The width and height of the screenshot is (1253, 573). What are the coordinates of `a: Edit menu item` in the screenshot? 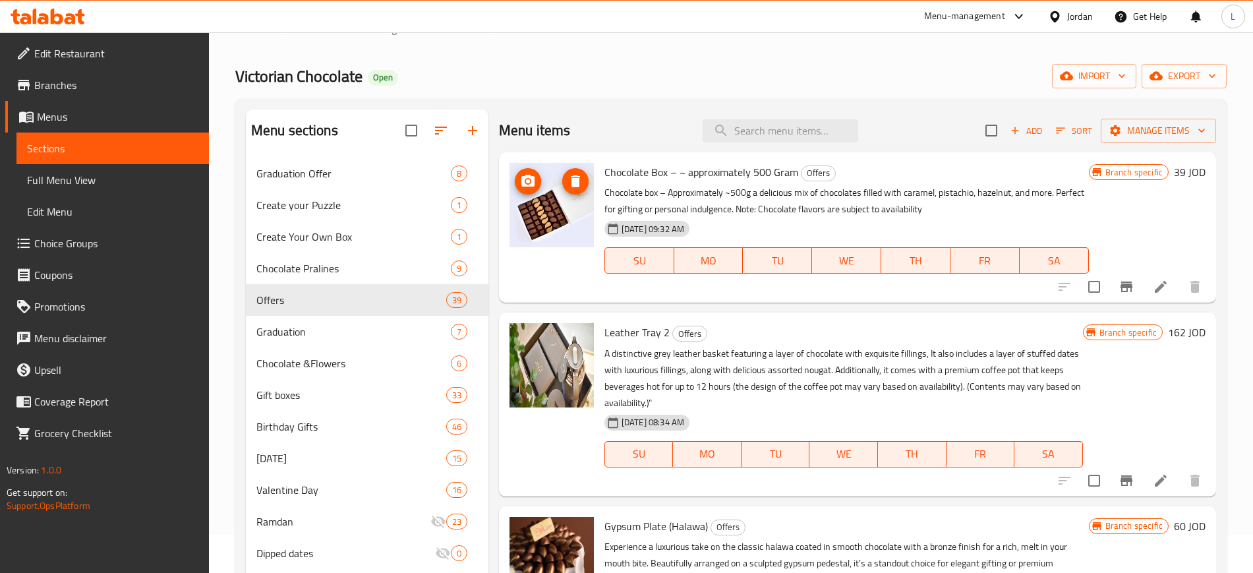 It's located at (1161, 480).